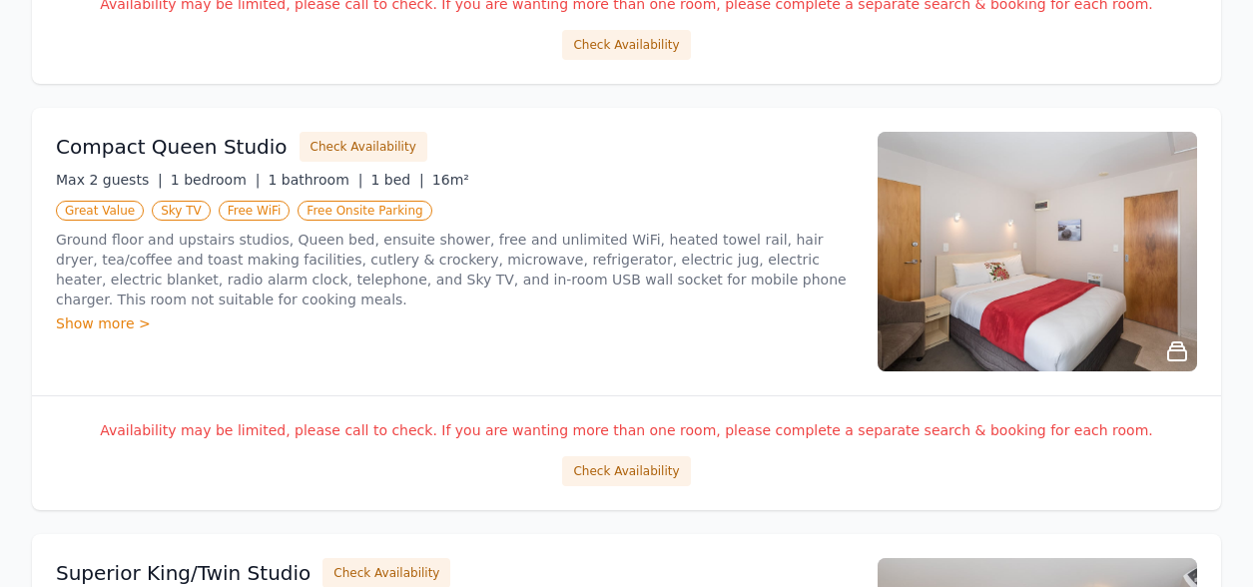 The image size is (1253, 587). What do you see at coordinates (181, 211) in the screenshot?
I see `span: Sky TV` at bounding box center [181, 211].